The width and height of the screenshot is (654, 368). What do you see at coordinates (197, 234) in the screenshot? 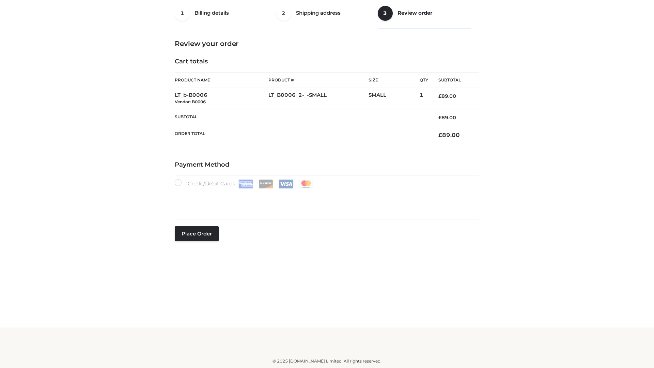
I see `button: Place order` at bounding box center [197, 234].